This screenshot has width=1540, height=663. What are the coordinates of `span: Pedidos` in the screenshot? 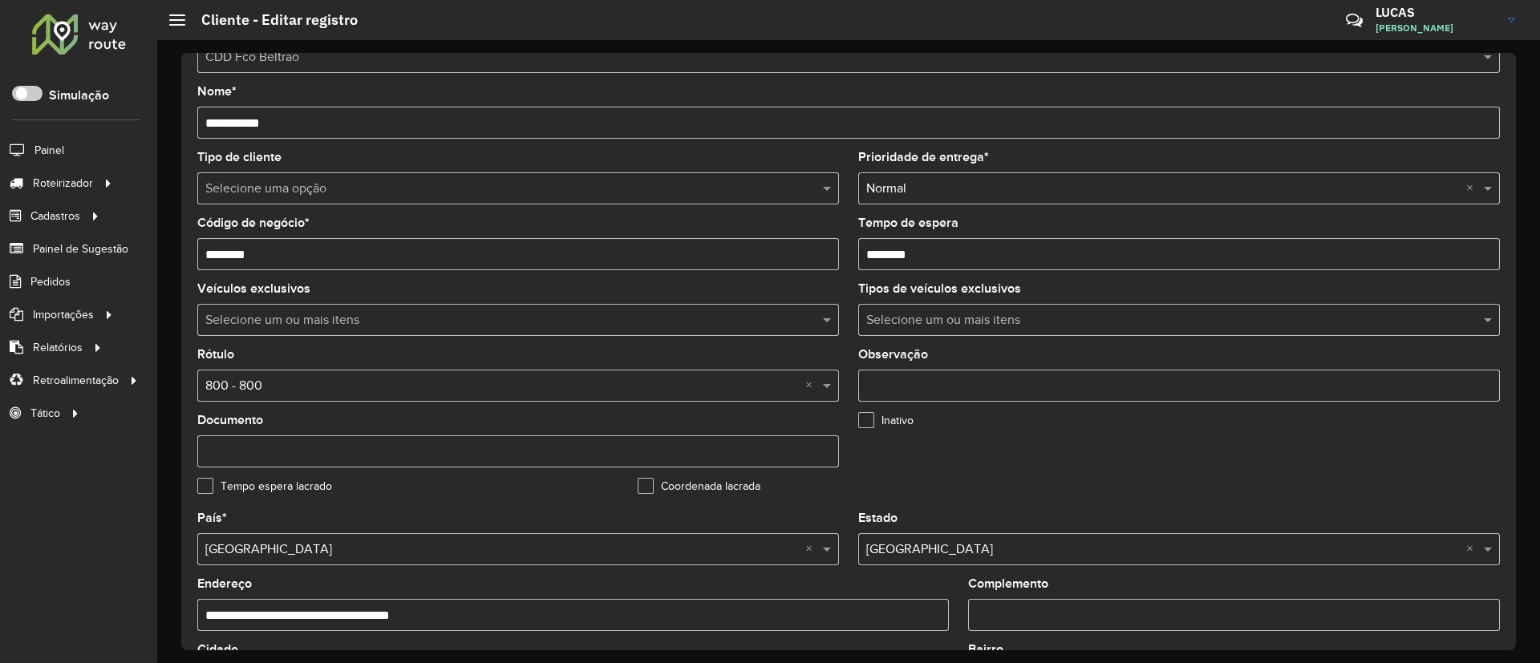 It's located at (51, 282).